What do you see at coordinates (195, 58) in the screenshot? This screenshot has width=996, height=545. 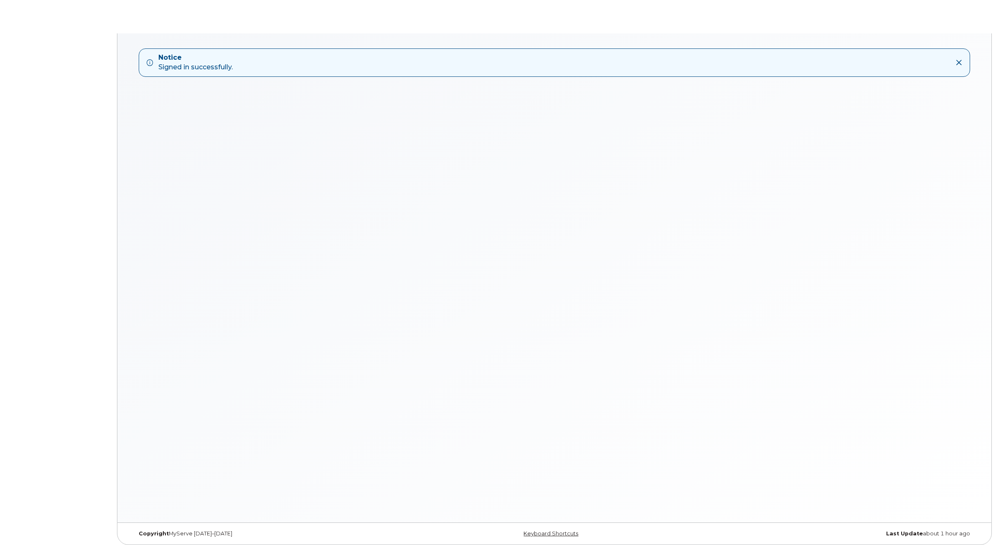 I see `strong: Notice` at bounding box center [195, 58].